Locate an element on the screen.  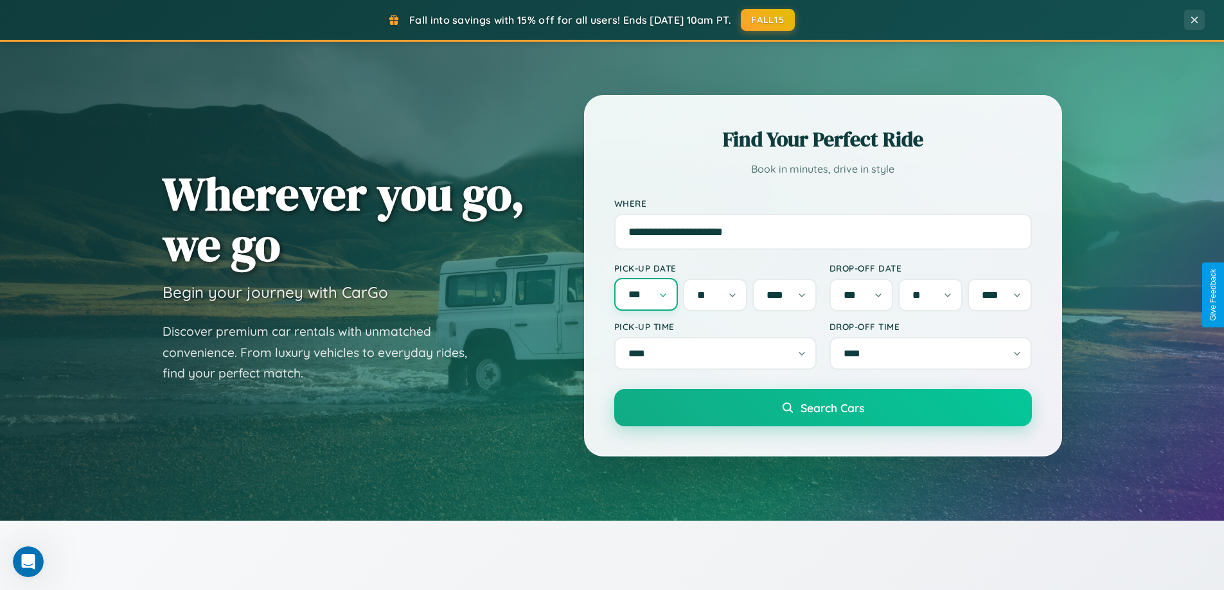
div: Give Feedback is located at coordinates (1213, 295).